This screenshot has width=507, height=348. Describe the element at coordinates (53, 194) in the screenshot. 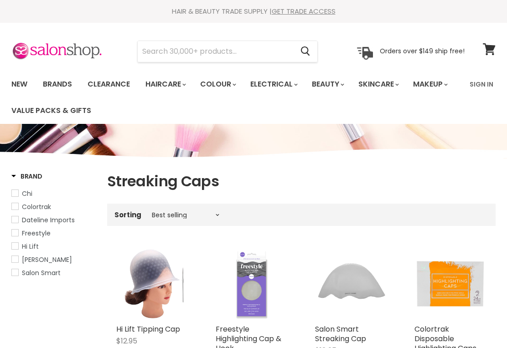

I see `a: Chi` at that location.